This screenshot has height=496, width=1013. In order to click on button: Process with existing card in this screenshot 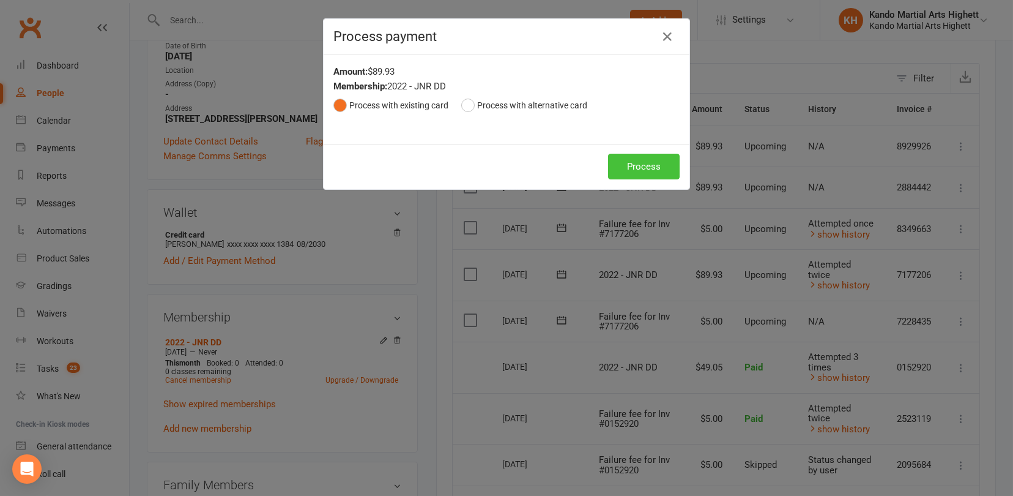, I will do `click(391, 105)`.